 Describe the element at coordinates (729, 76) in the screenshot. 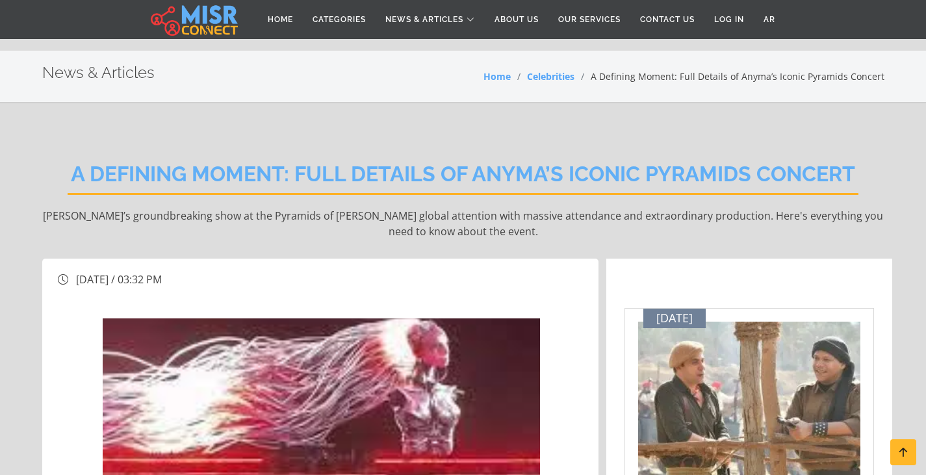

I see `li: A Defining Moment: Full Details of Anyma’s Iconic Pyramids Concert` at that location.